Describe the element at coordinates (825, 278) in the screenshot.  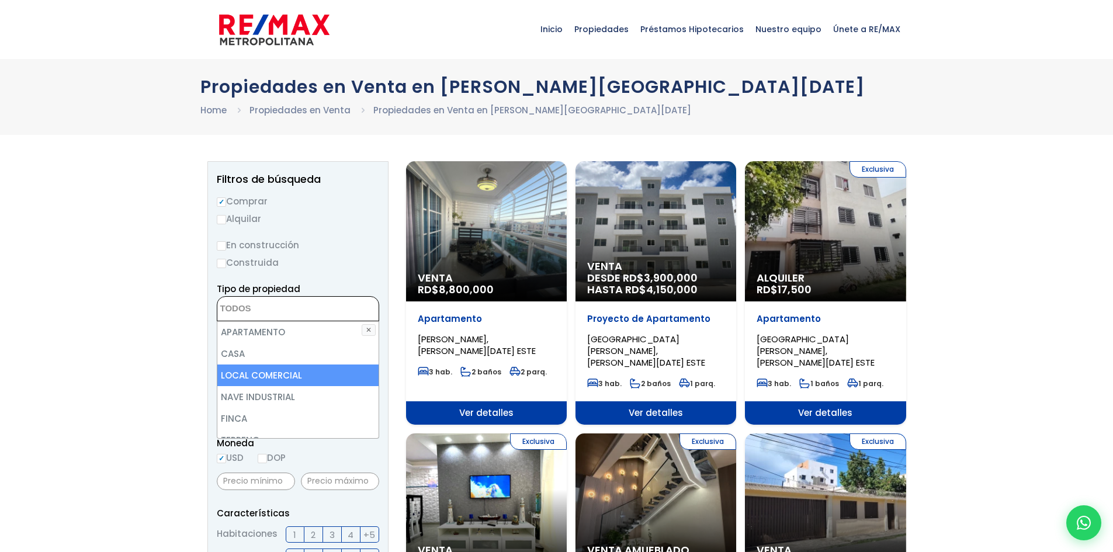
I see `span: Alquiler` at that location.